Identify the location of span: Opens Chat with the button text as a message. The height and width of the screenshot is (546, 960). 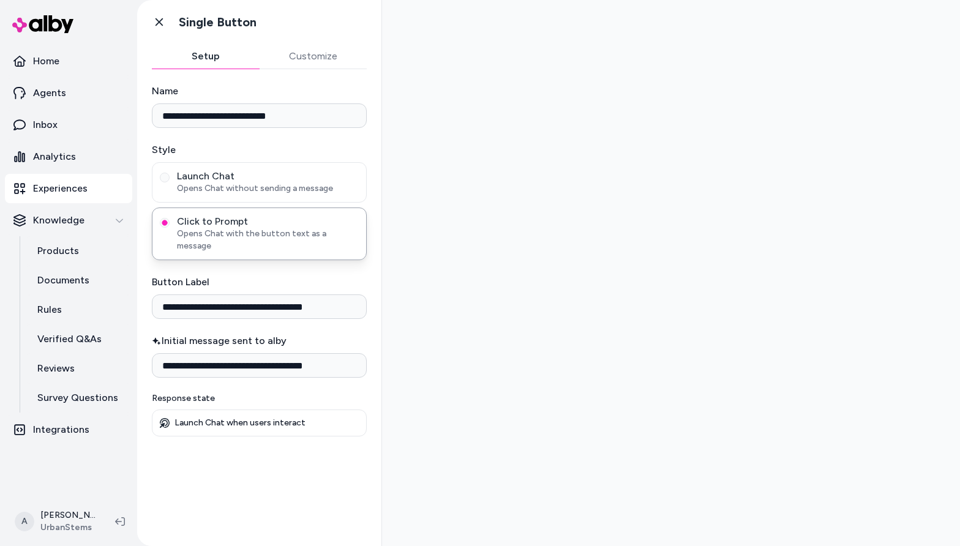
(268, 240).